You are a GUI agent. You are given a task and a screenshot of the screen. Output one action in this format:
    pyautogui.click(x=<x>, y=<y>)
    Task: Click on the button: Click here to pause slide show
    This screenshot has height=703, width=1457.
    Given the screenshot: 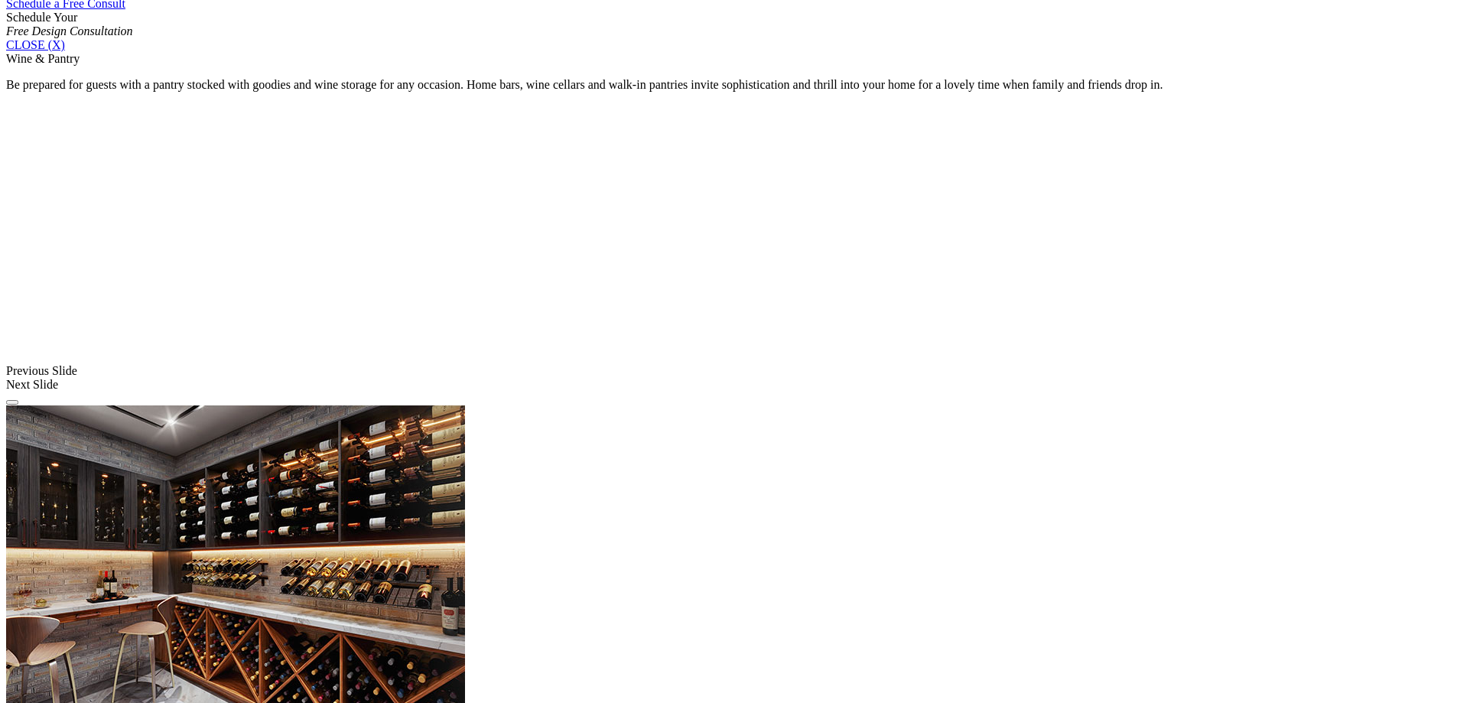 What is the action you would take?
    pyautogui.click(x=12, y=402)
    